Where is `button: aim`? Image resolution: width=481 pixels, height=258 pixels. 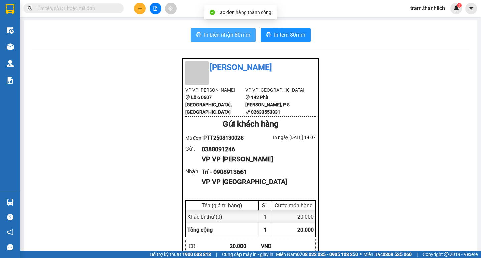 button: aim is located at coordinates (171, 8).